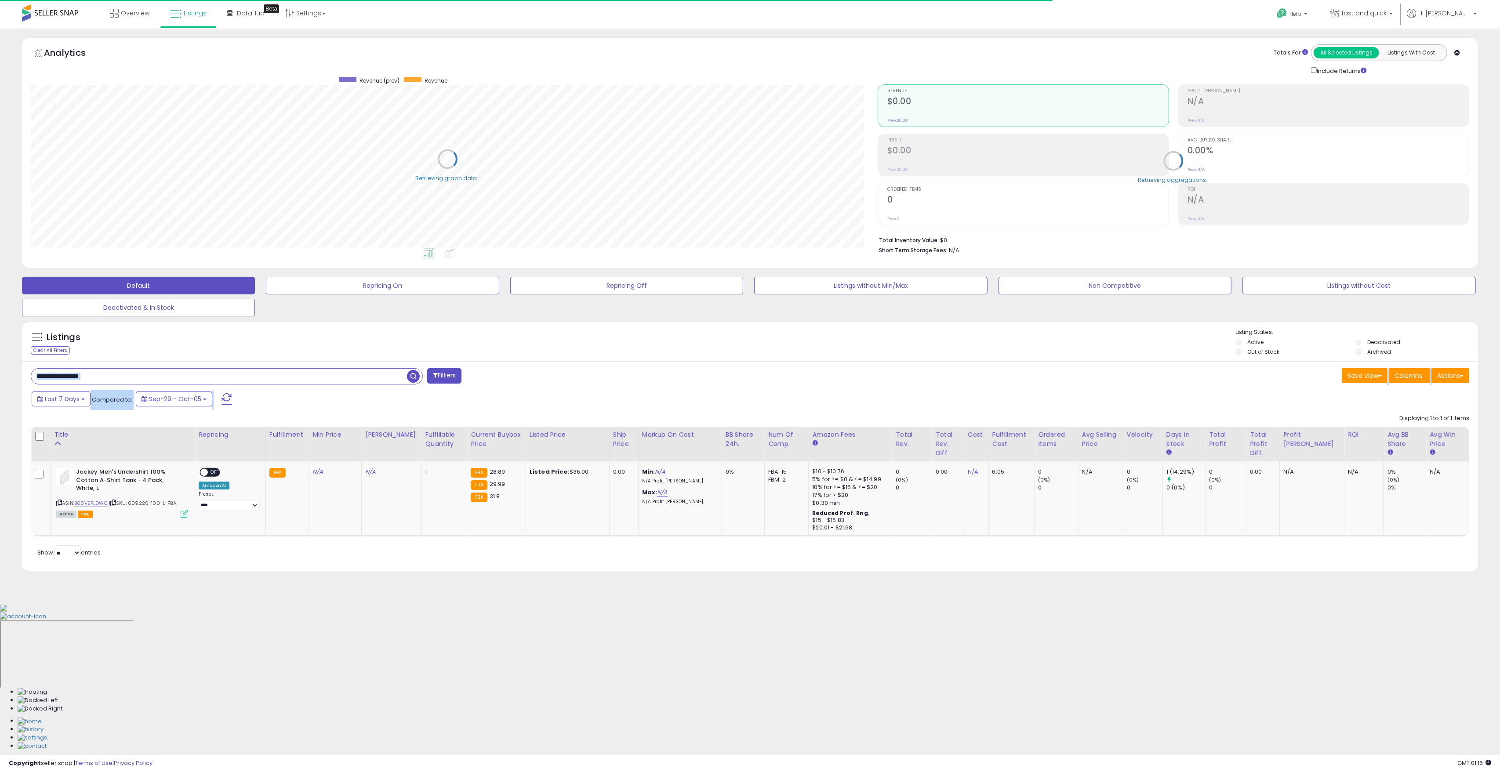 This screenshot has width=1500, height=772. What do you see at coordinates (1293, 15) in the screenshot?
I see `a: Help` at bounding box center [1293, 15].